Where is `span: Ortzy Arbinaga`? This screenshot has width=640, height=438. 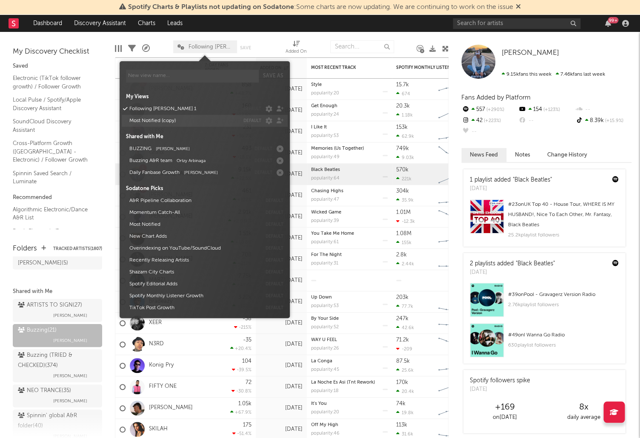
span: Ortzy Arbinaga is located at coordinates (191, 161).